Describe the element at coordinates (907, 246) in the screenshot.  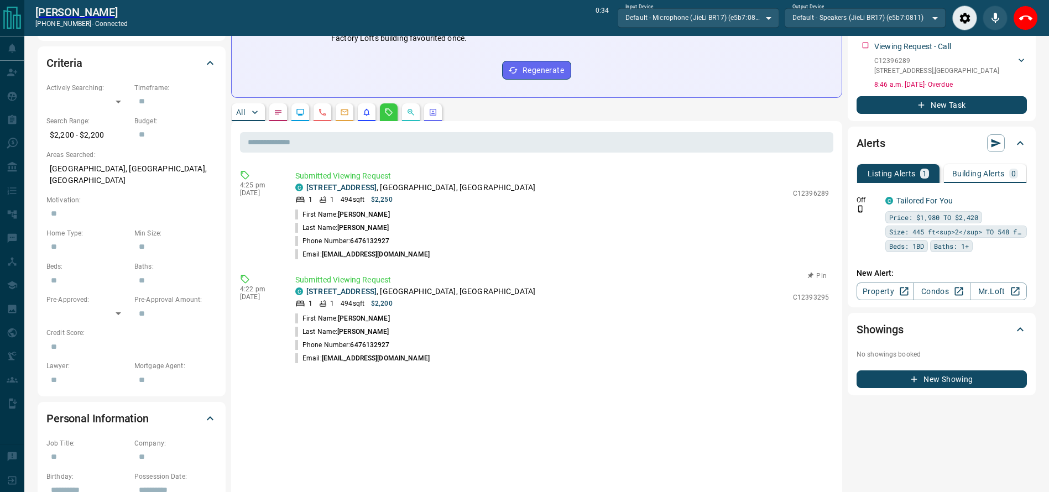
I see `span: Beds: 1BD` at that location.